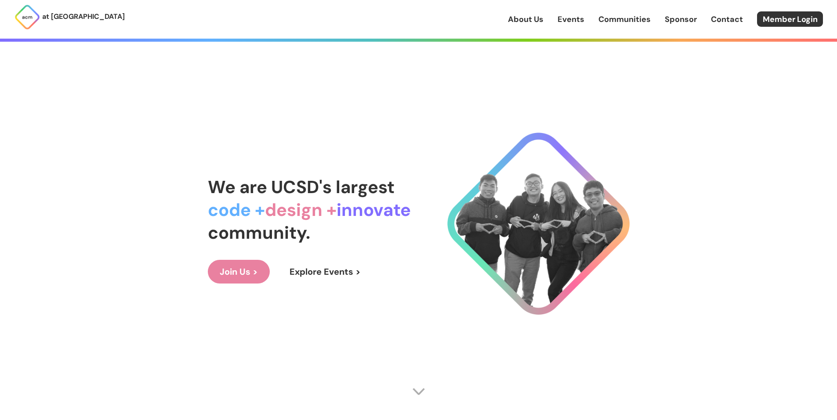 This screenshot has height=420, width=837. I want to click on span: innovate, so click(373, 210).